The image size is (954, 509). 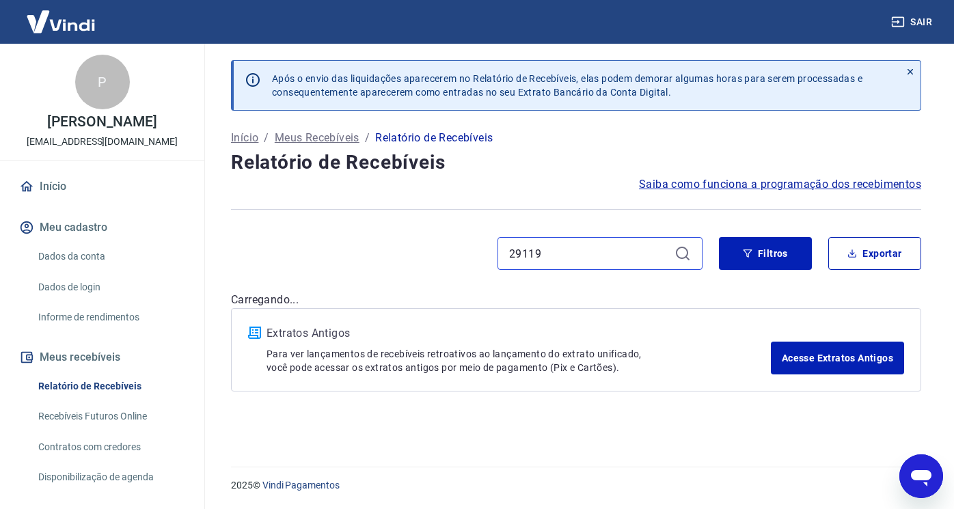 What do you see at coordinates (434, 138) in the screenshot?
I see `p: Relatório de Recebíveis` at bounding box center [434, 138].